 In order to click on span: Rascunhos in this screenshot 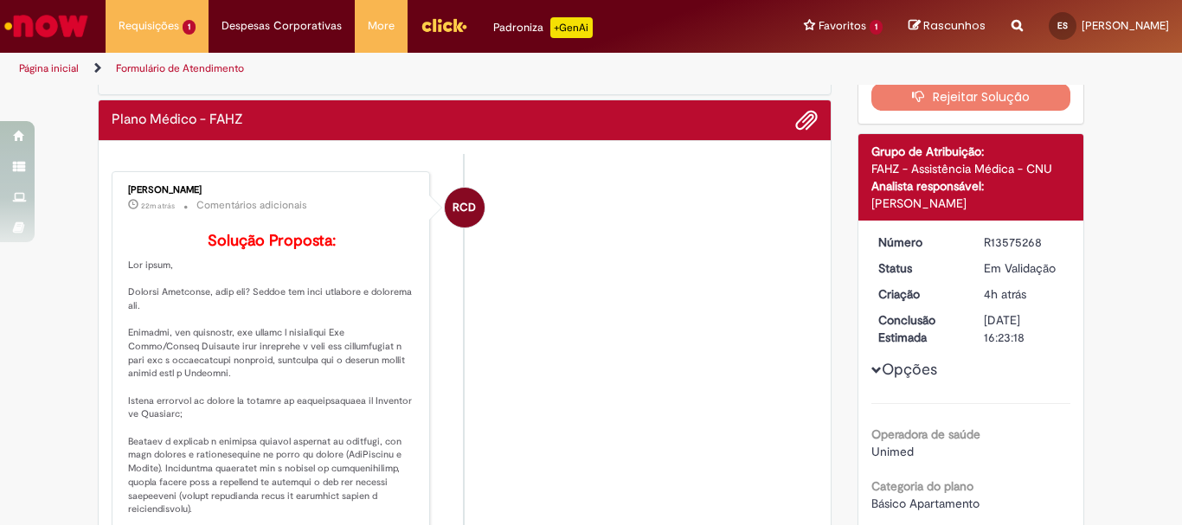, I will do `click(954, 25)`.